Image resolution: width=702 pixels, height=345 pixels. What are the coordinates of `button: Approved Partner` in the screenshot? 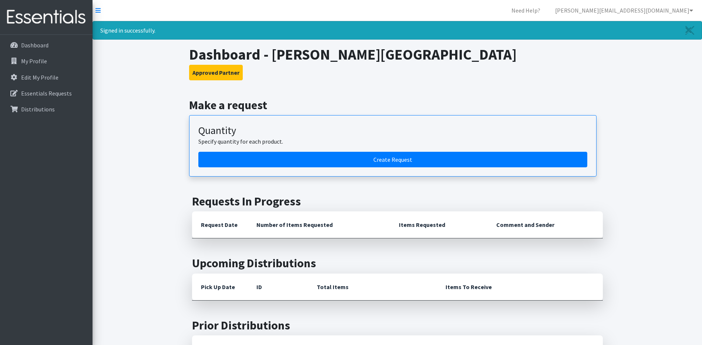 It's located at (216, 73).